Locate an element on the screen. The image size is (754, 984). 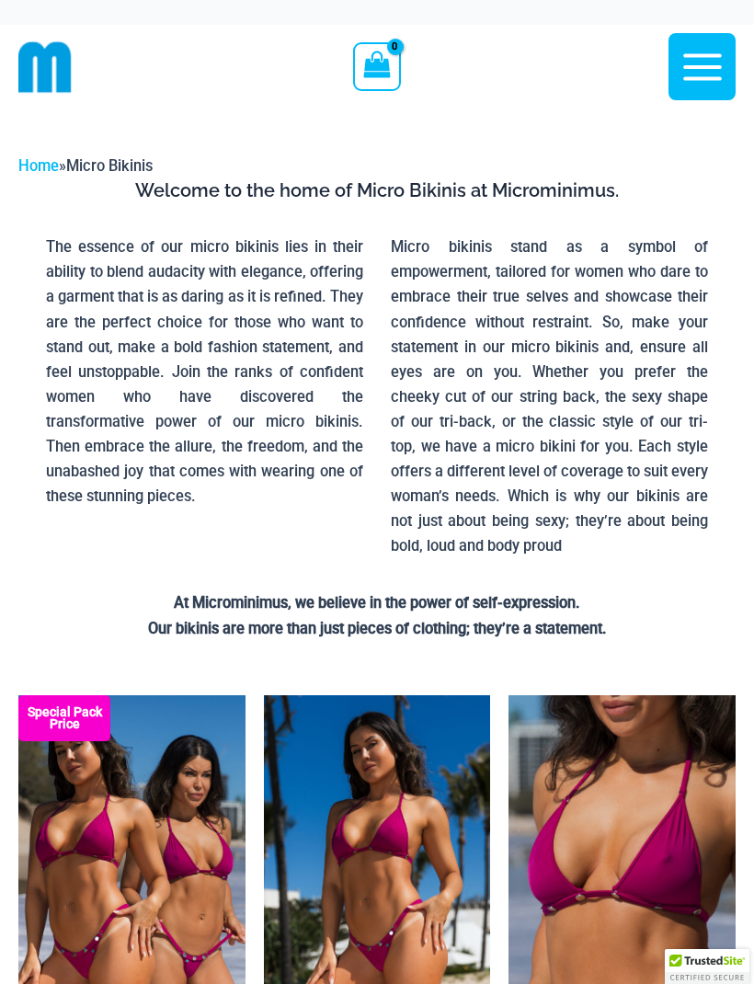
a: Home is located at coordinates (39, 166).